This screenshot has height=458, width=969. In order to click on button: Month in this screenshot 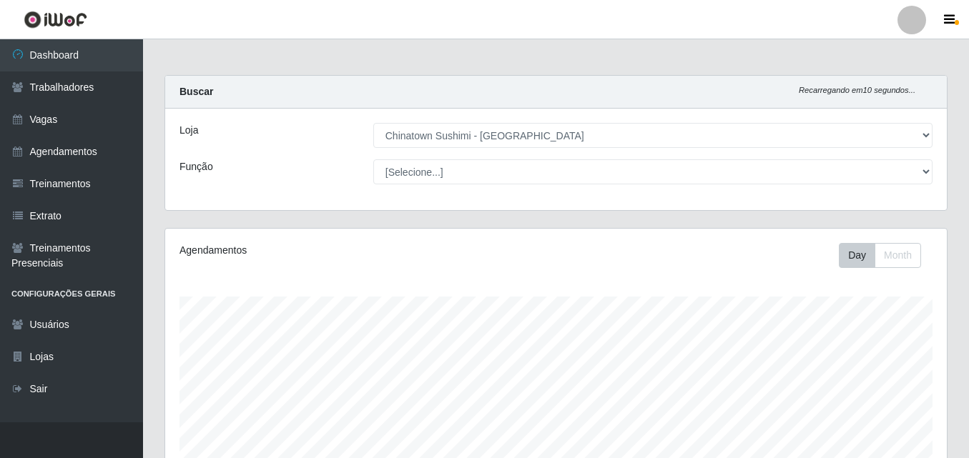, I will do `click(897, 255)`.